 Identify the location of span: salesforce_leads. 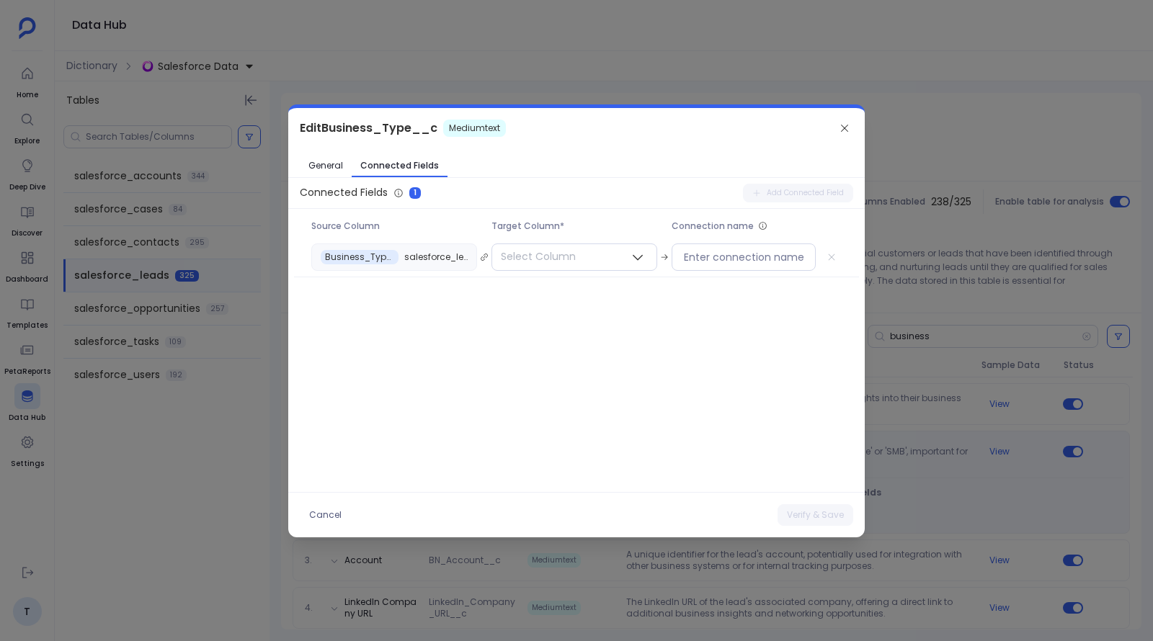
(436, 257).